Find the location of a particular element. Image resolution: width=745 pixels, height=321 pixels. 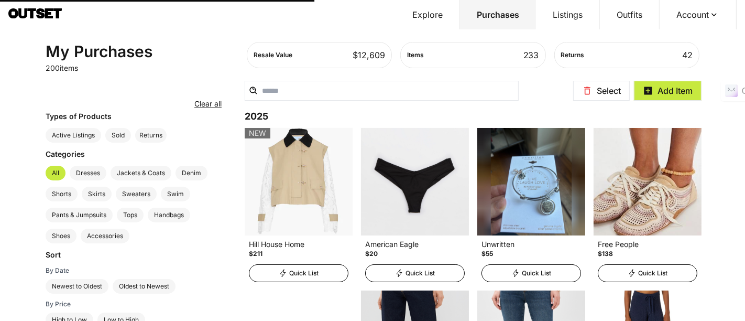

div: By Price is located at coordinates (134, 304).